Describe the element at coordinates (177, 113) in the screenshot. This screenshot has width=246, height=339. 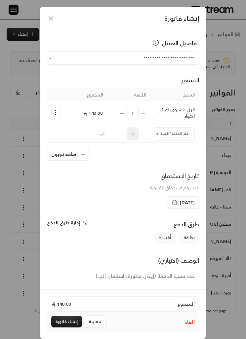
I see `span: الزي الشتوي لمركز احتواء` at that location.